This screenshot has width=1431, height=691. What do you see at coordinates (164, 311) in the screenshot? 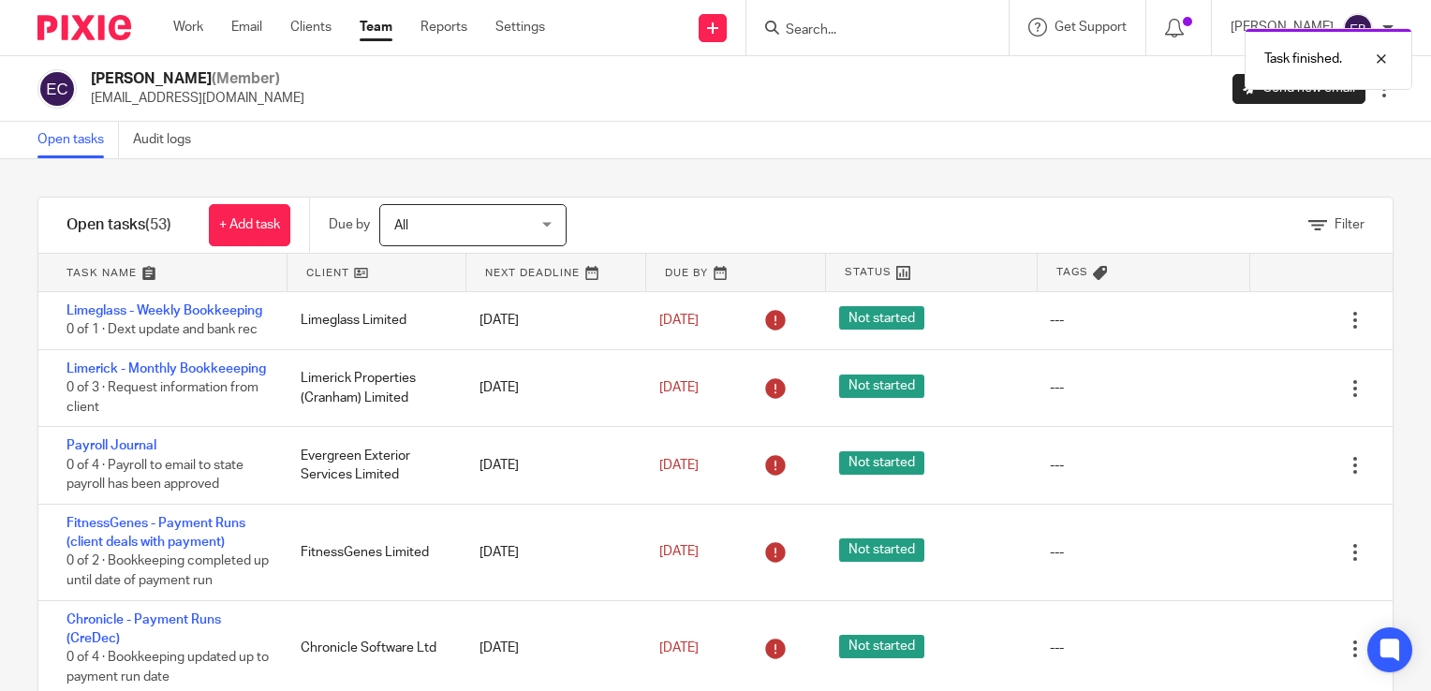
I see `a: Limeglass - Weekly Bookkeeping` at bounding box center [164, 311].